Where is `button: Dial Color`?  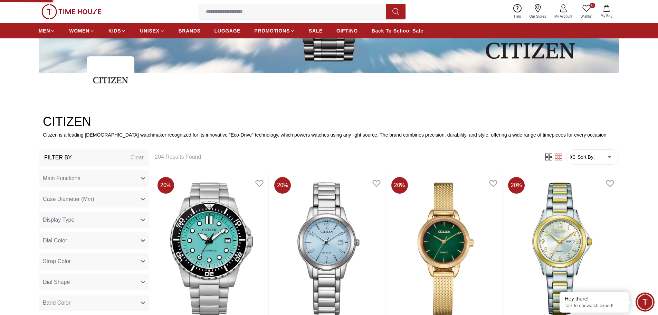
button: Dial Color is located at coordinates (94, 240).